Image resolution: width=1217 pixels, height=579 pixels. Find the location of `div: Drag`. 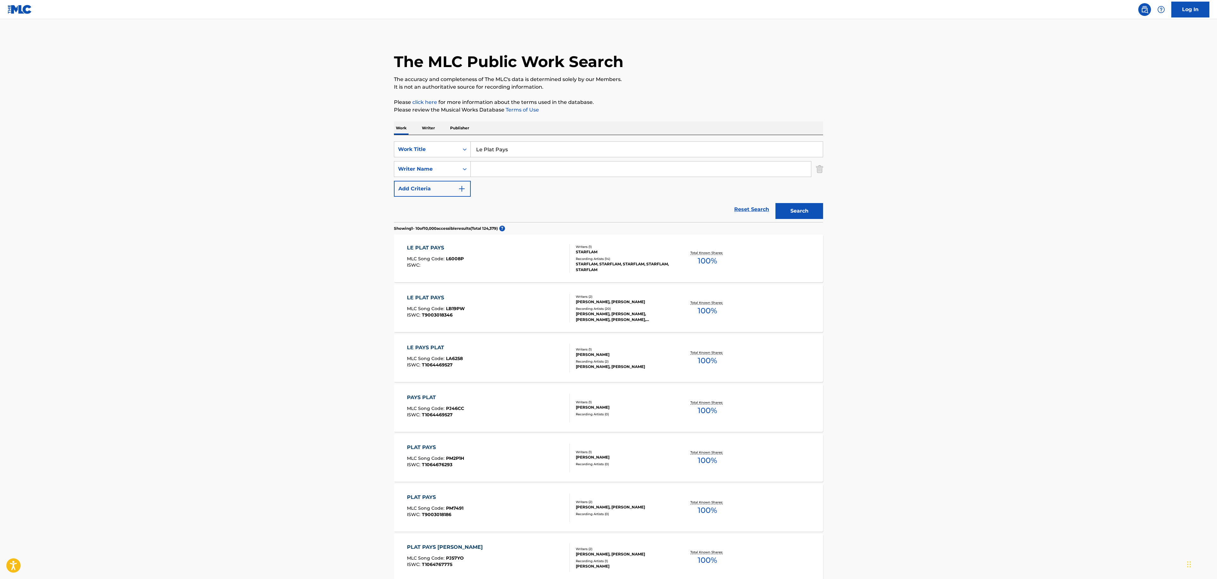

div: Drag is located at coordinates (1190, 564).